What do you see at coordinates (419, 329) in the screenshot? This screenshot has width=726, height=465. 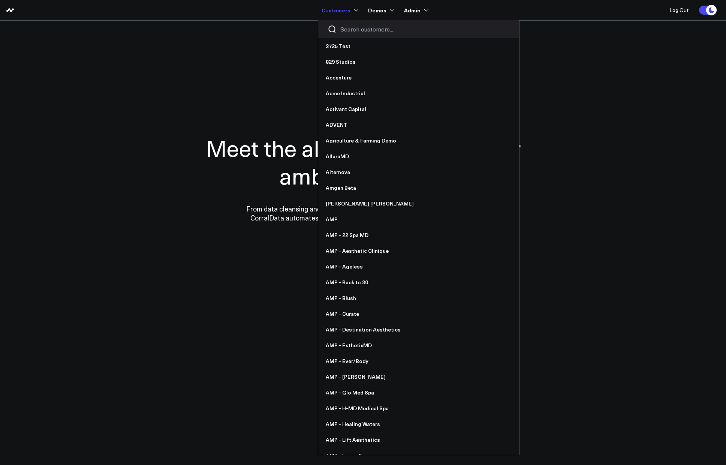 I see `a: AMP - Destination Aesthetics` at bounding box center [419, 329].